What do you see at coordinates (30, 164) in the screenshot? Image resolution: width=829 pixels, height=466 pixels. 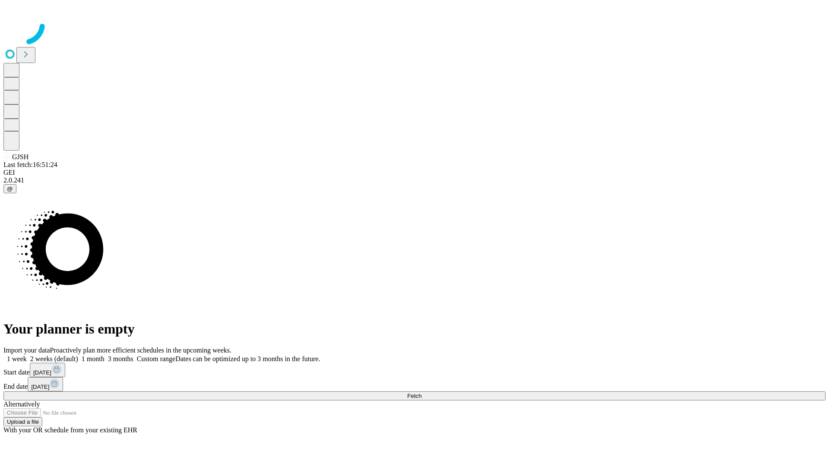 I see `span: Last fetch: 16:51:24` at bounding box center [30, 164].